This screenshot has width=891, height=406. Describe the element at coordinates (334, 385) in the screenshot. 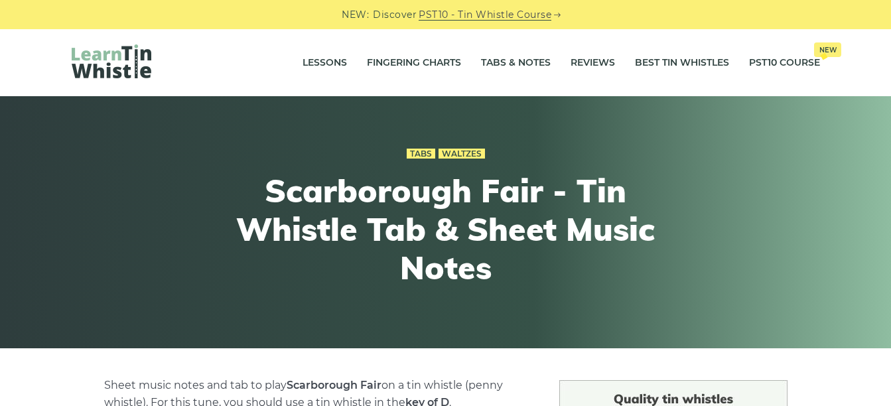

I see `strong: Scarborough Fair` at that location.